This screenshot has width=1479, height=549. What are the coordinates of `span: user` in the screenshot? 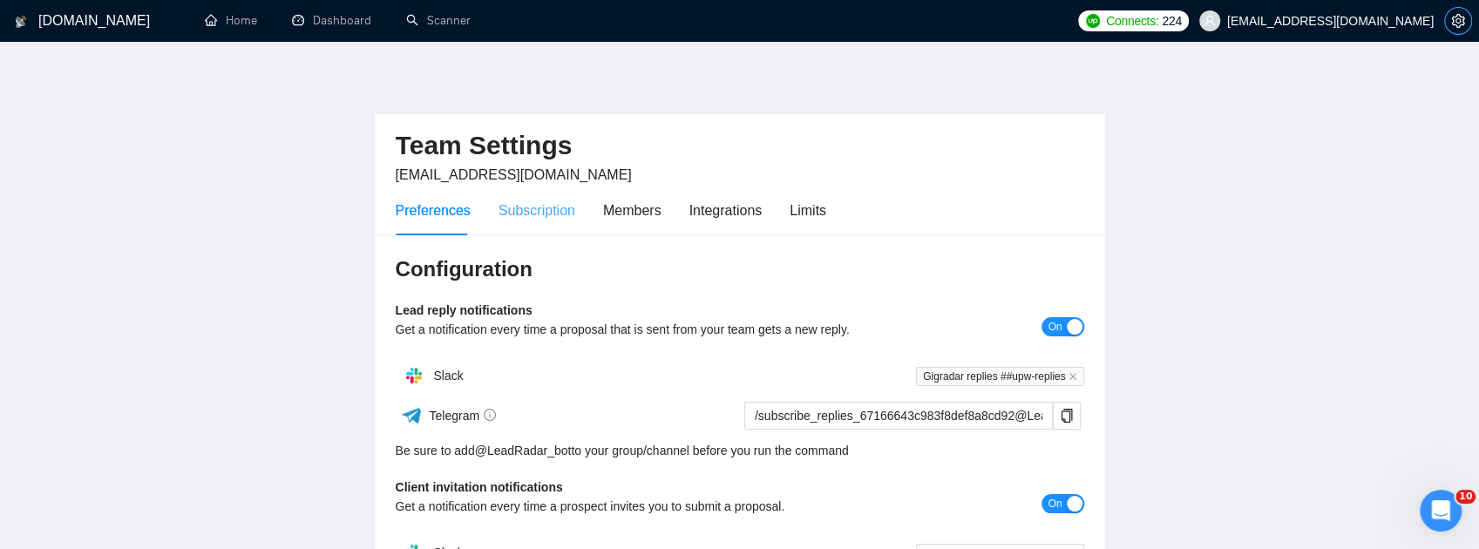 It's located at (1210, 21).